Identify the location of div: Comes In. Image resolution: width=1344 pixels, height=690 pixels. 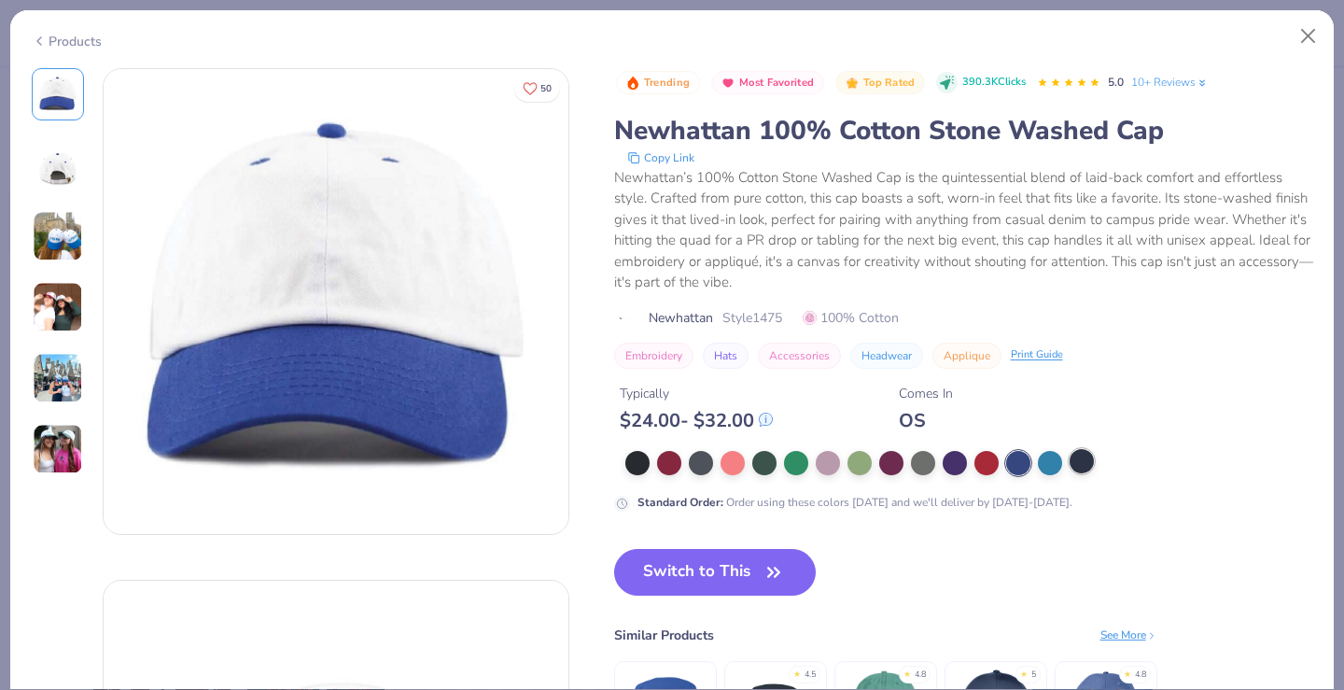
(926, 393).